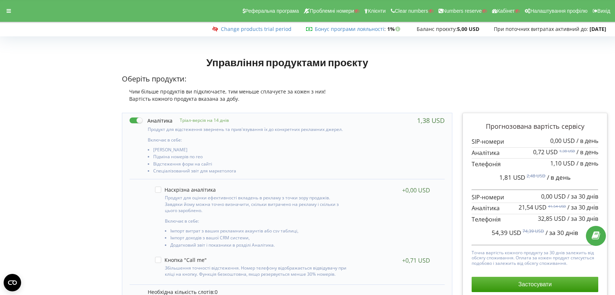  I want to click on li: Додатковий звіт і показники в розділі Аналітика., so click(259, 246).